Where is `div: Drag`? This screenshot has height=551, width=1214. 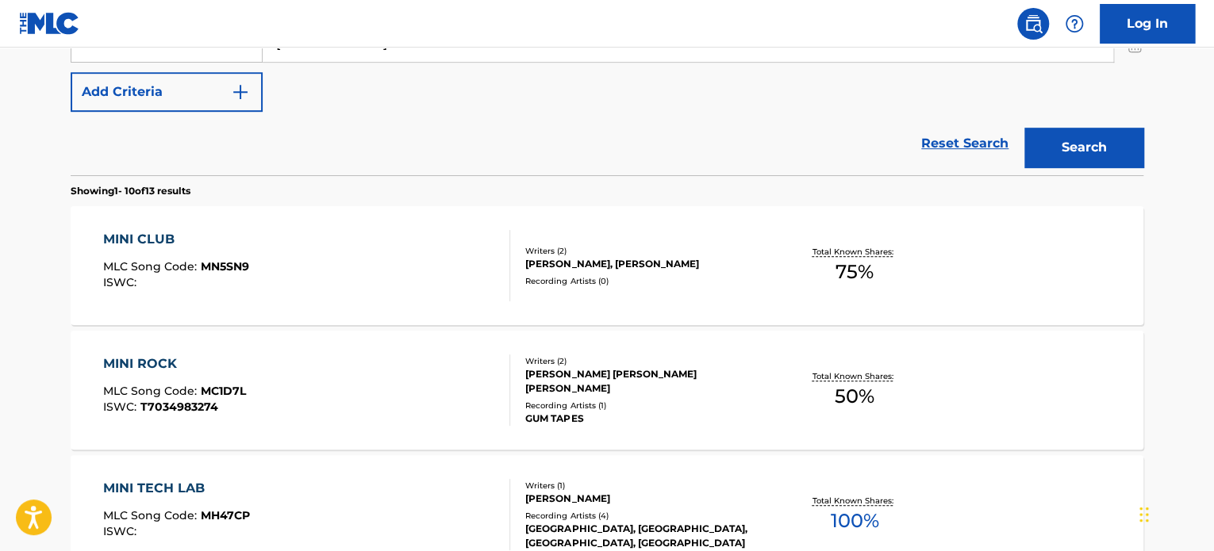
div: Drag is located at coordinates (1144, 515).